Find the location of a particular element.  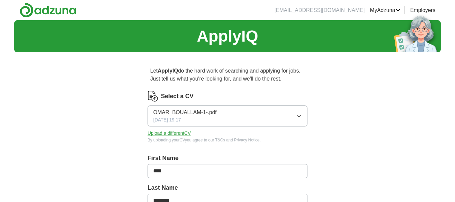

a: T&Cs is located at coordinates (220, 140).